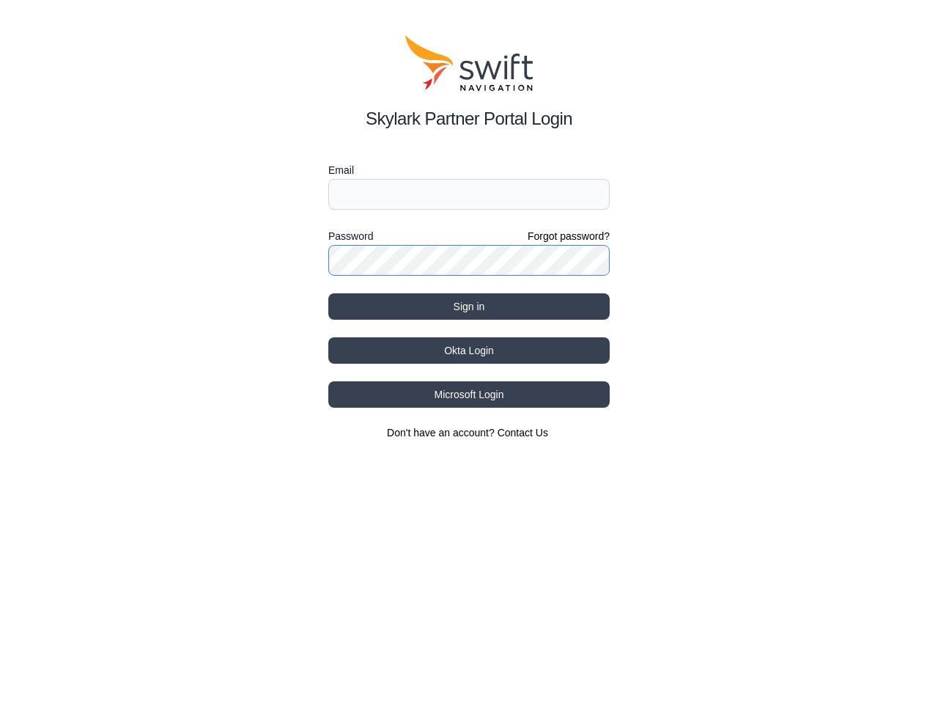 This screenshot has height=704, width=938. Describe the element at coordinates (469, 394) in the screenshot. I see `button: Microsoft Login` at that location.